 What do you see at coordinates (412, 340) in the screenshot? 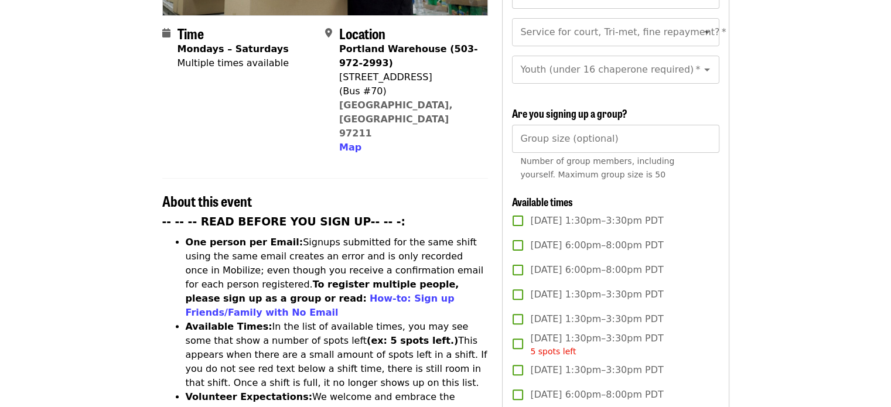
I see `strong: (ex: 5 spots left.)` at bounding box center [412, 340].